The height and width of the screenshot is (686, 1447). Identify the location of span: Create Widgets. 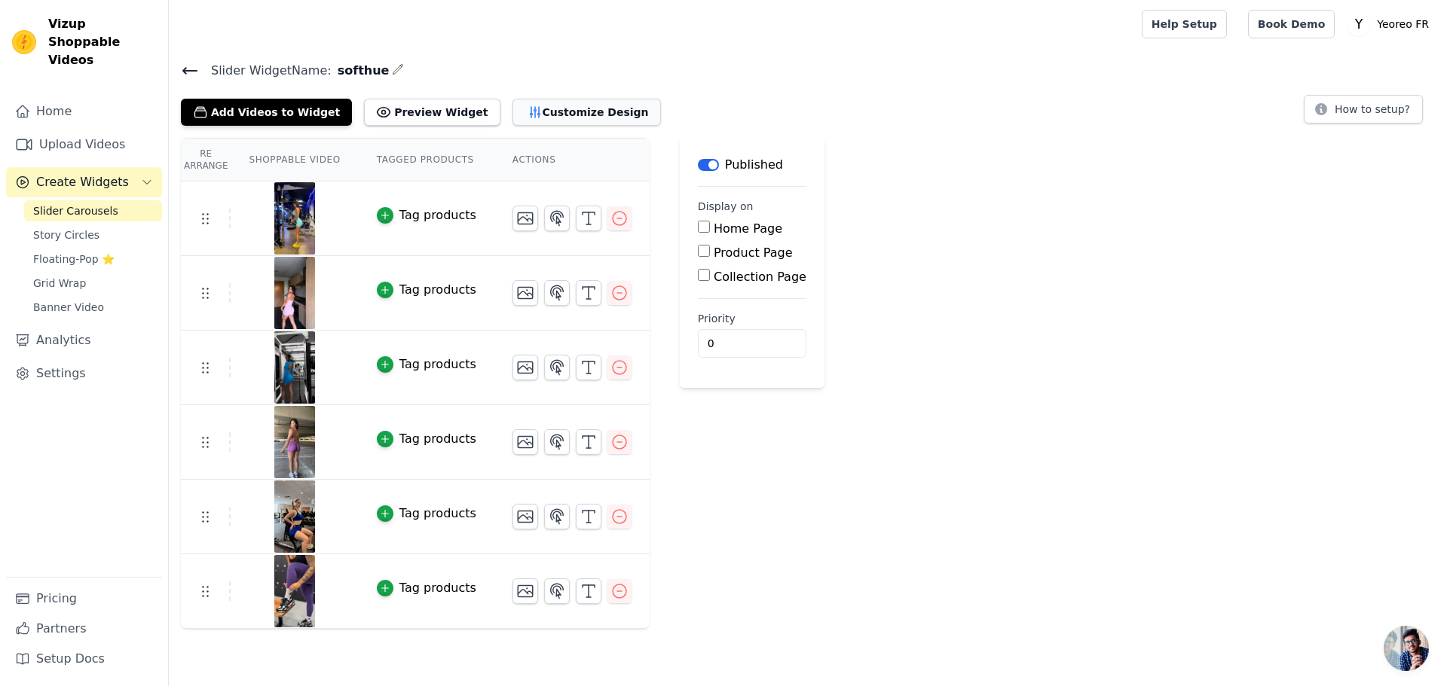
(82, 182).